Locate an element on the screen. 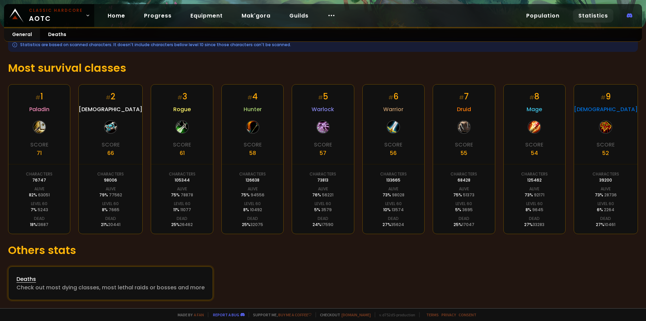  div: 2 is located at coordinates (110, 96).